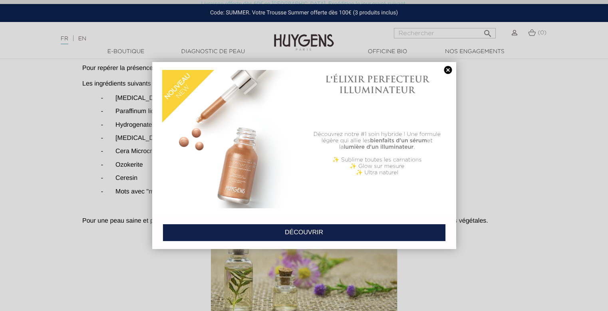  I want to click on b: bienfaits d'un sérum, so click(398, 141).